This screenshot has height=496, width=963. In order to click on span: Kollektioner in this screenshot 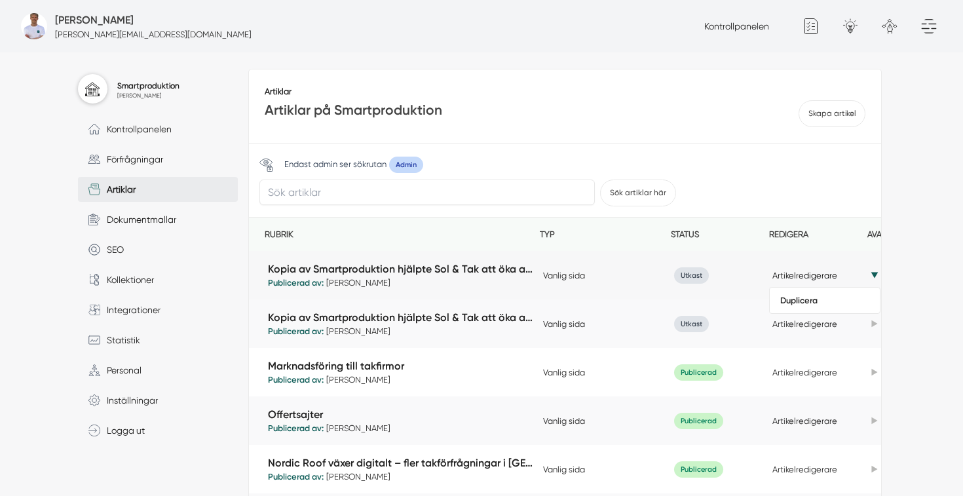, I will do `click(127, 280)`.